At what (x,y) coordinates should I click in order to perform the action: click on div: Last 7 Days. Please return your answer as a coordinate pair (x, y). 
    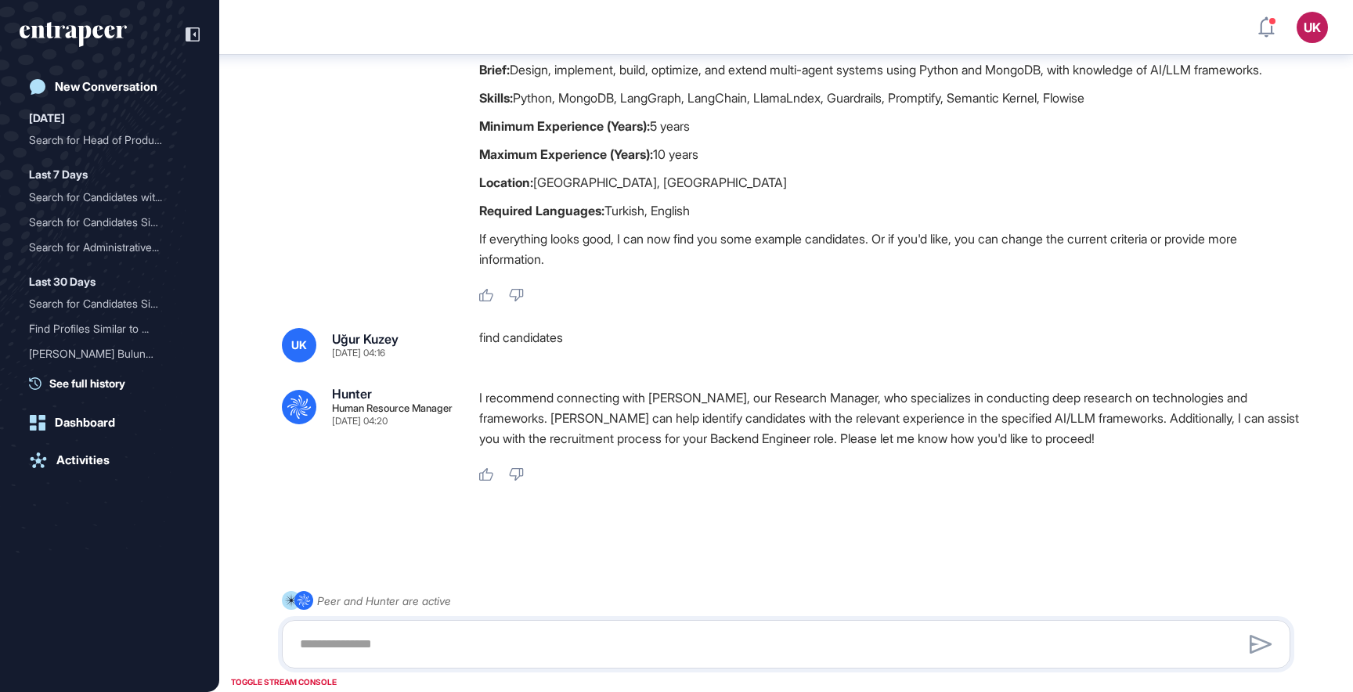
    Looking at the image, I should click on (58, 175).